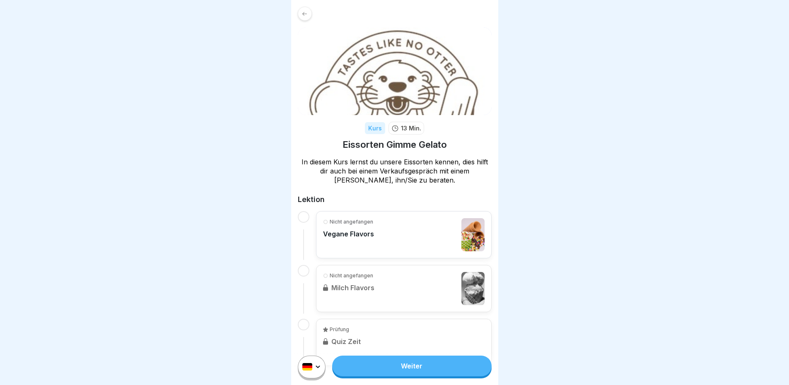 The width and height of the screenshot is (789, 385). What do you see at coordinates (395, 71) in the screenshot?
I see `img: p52xs7ylq7vmisini7vkow70.png` at bounding box center [395, 71].